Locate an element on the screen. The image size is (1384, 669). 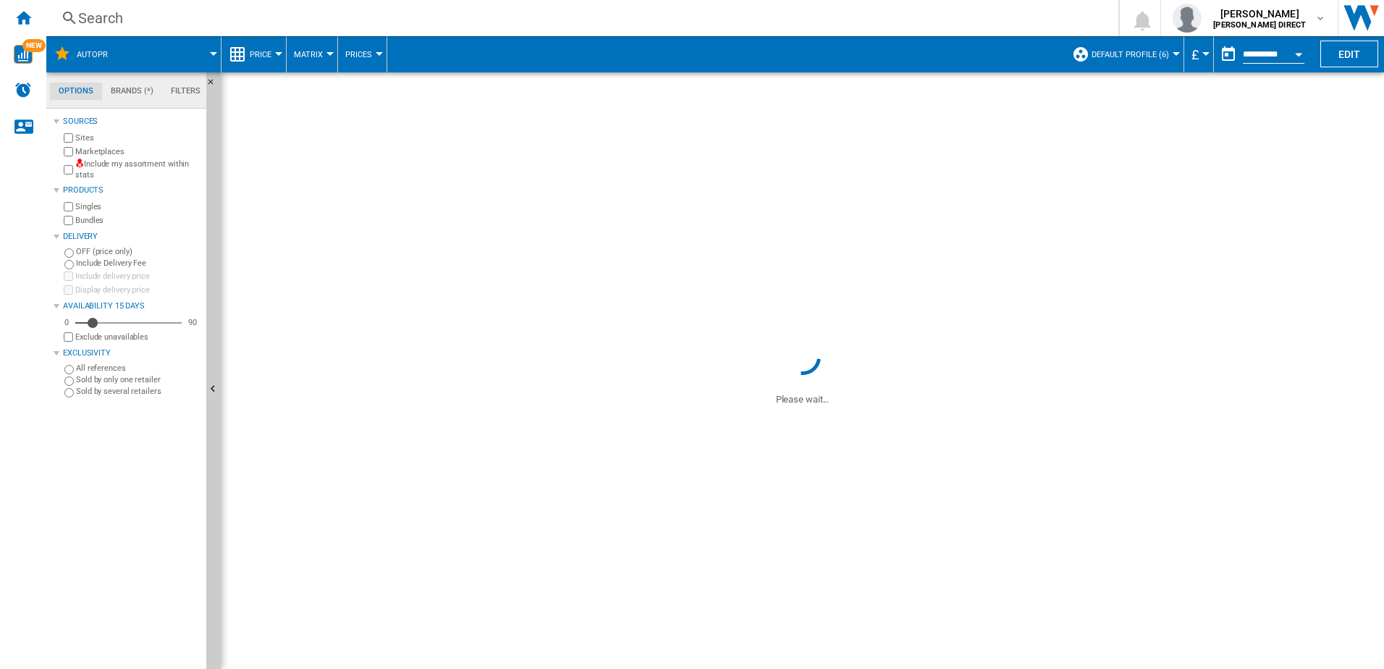
div: Availability 15 Days is located at coordinates (132, 306).